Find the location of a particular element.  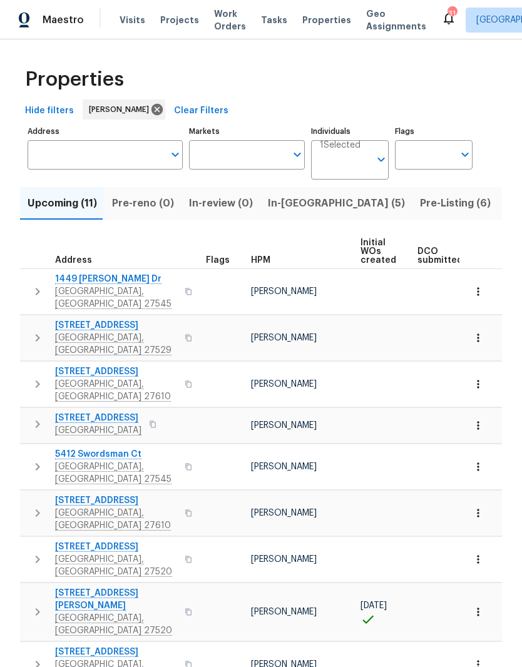

label: Markets is located at coordinates (247, 131).